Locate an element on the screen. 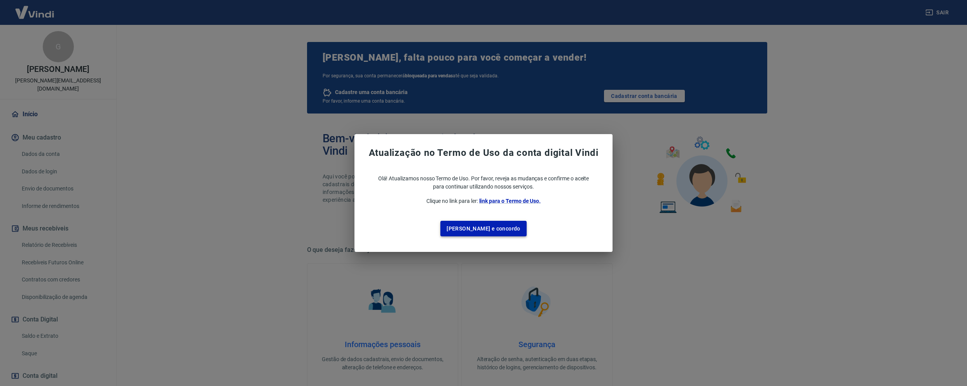 The height and width of the screenshot is (386, 967). p: Clique no link para ler: is located at coordinates (484, 201).